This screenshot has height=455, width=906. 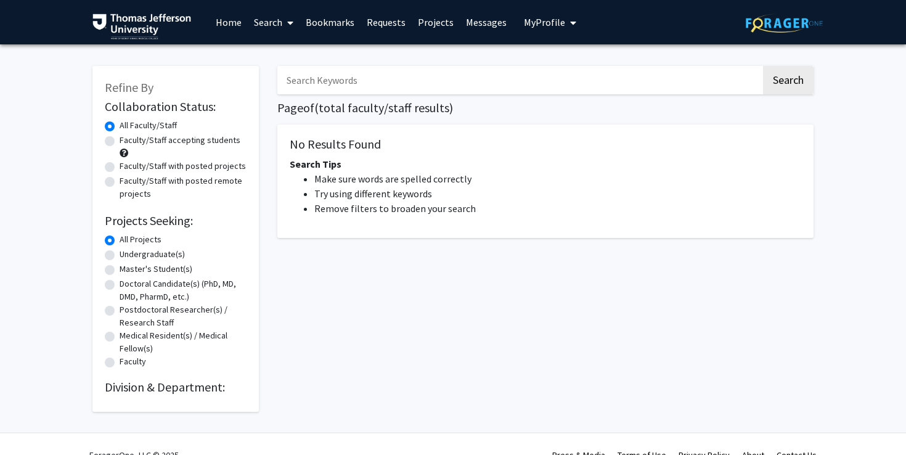 What do you see at coordinates (545, 264) in the screenshot?
I see `nav: Page navigation` at bounding box center [545, 264].